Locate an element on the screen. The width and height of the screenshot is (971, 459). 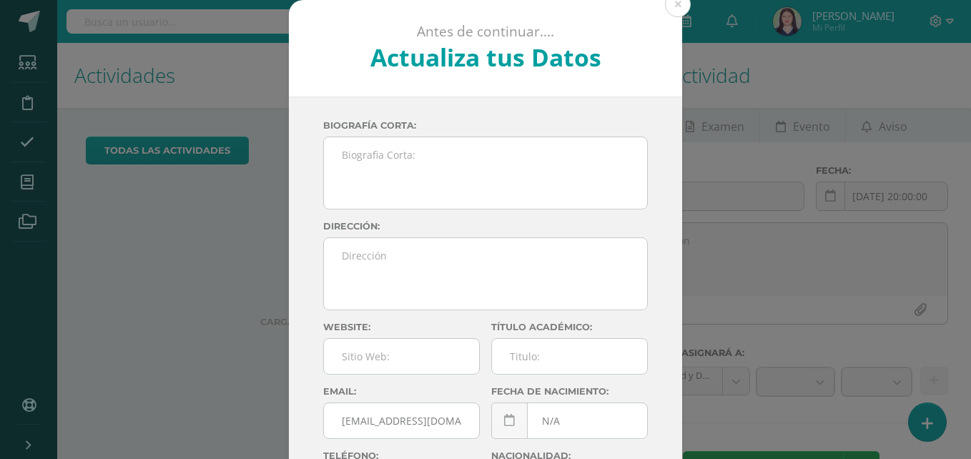
label: Website: is located at coordinates (401, 327).